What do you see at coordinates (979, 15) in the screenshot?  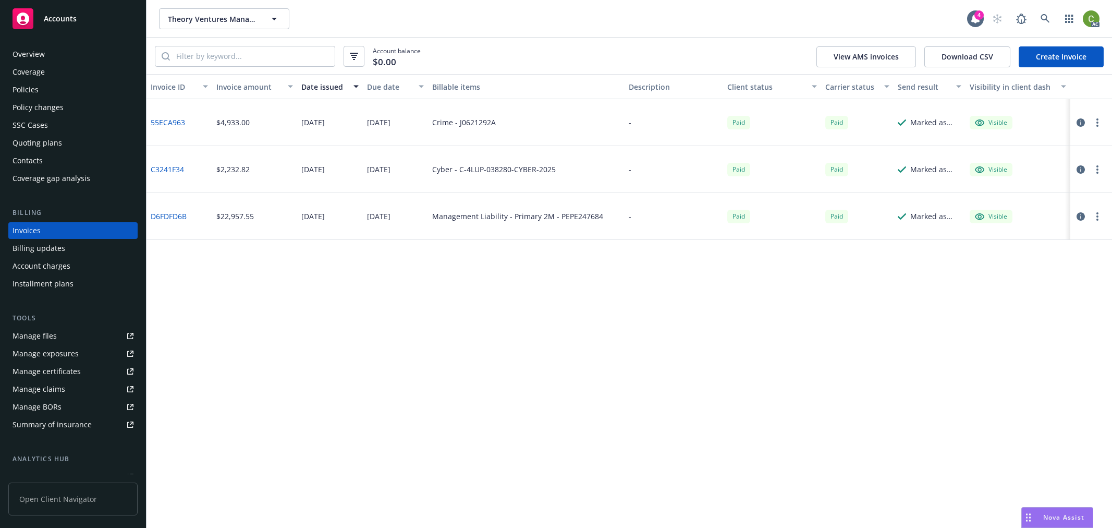 I see `div: 4` at bounding box center [979, 15].